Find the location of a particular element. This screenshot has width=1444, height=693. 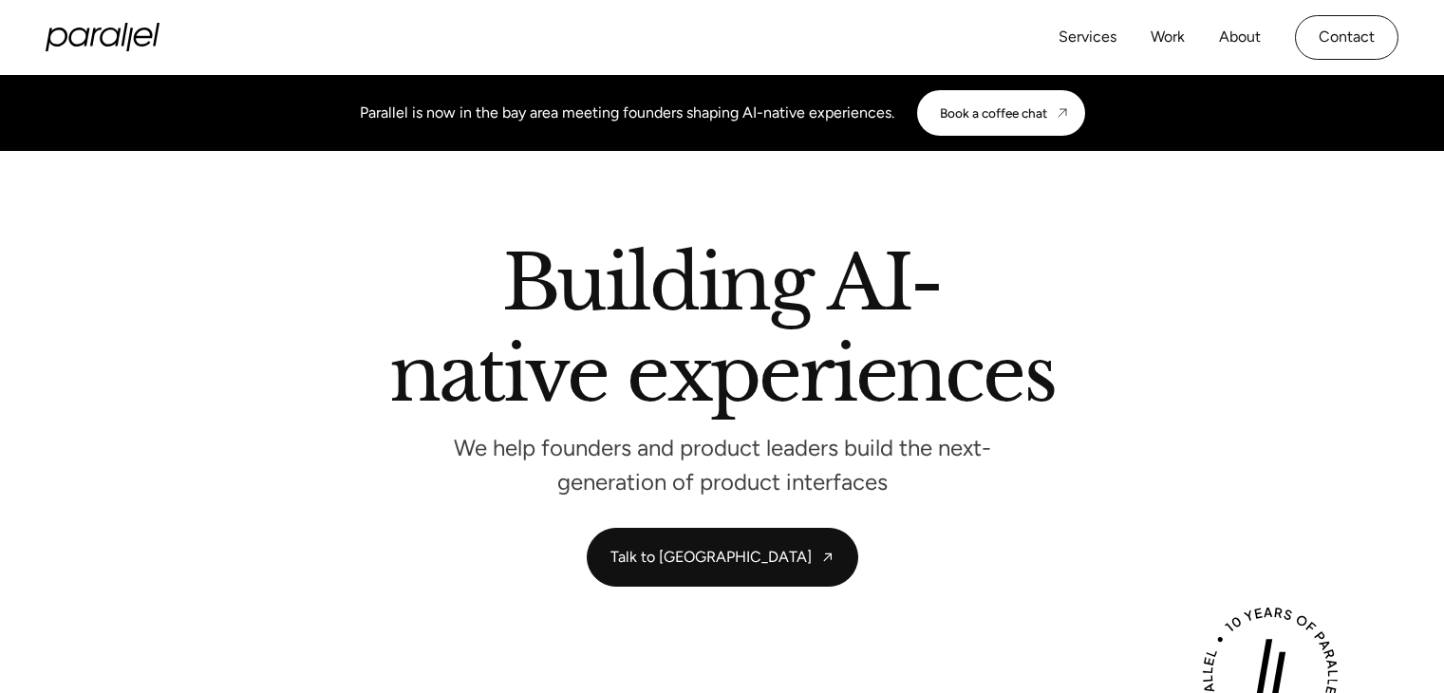

a: home is located at coordinates (103, 37).